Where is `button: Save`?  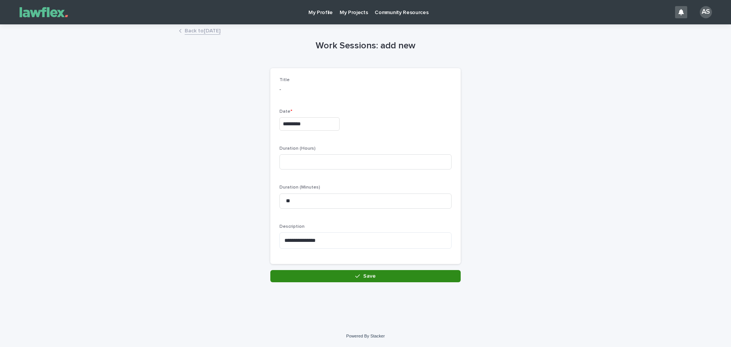
button: Save is located at coordinates (365, 276).